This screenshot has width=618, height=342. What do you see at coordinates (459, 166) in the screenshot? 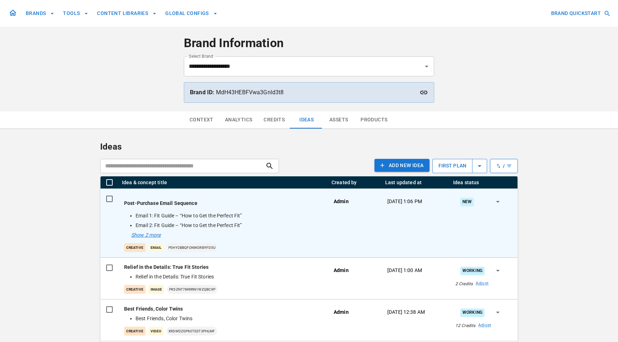
I see `button: first plan` at bounding box center [459, 166].